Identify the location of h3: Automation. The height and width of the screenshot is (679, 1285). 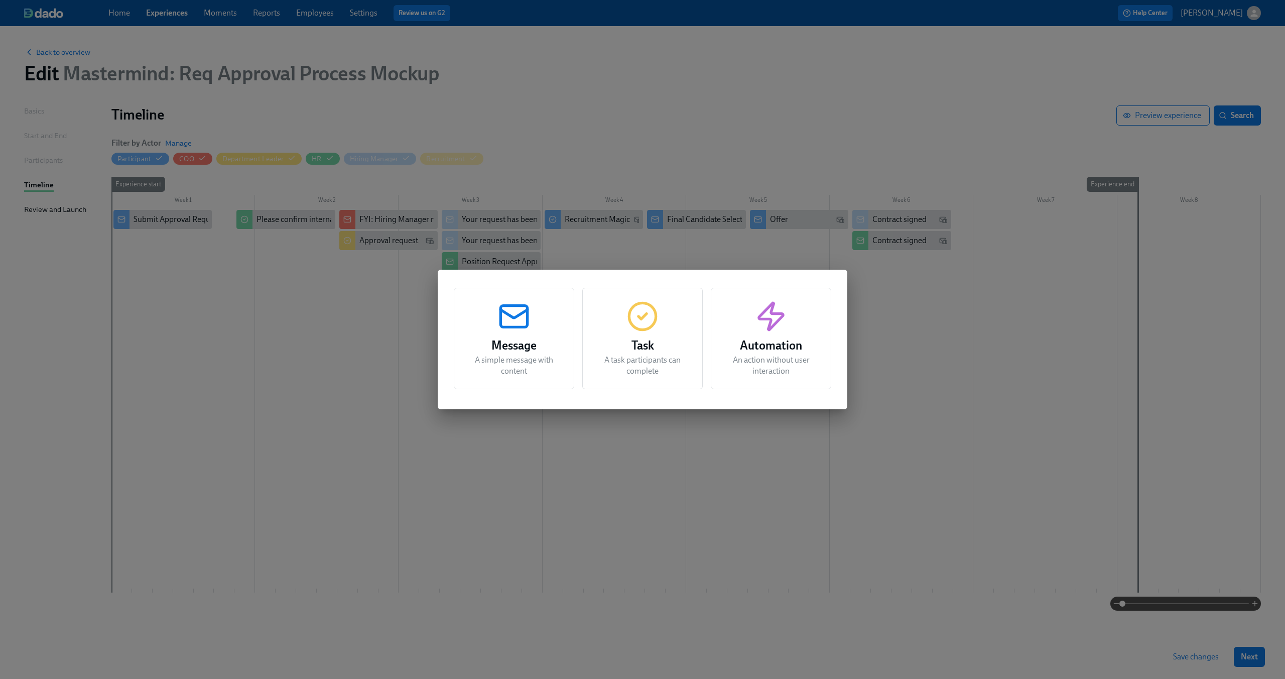
(771, 345).